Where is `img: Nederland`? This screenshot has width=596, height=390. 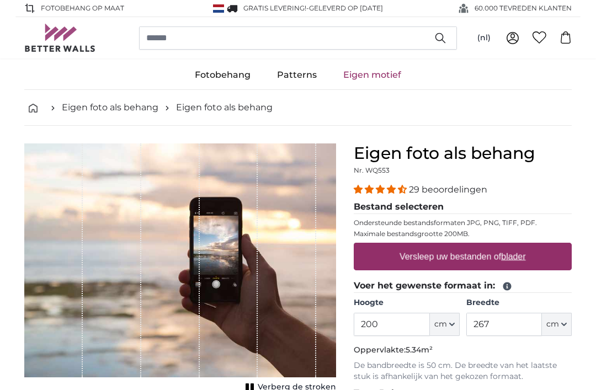 img: Nederland is located at coordinates (218, 8).